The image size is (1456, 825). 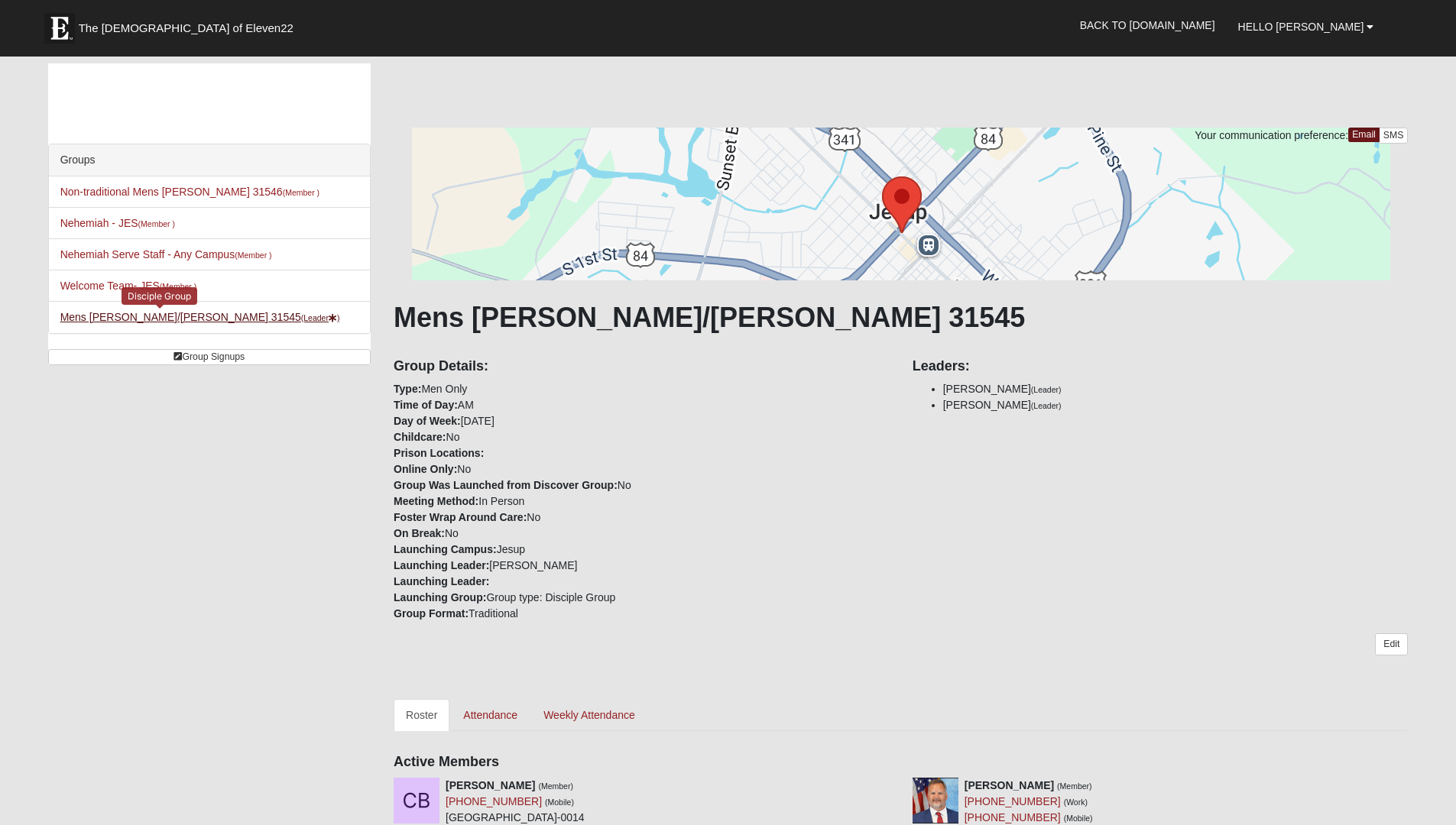 What do you see at coordinates (439, 453) in the screenshot?
I see `strong: Prison Locations:` at bounding box center [439, 453].